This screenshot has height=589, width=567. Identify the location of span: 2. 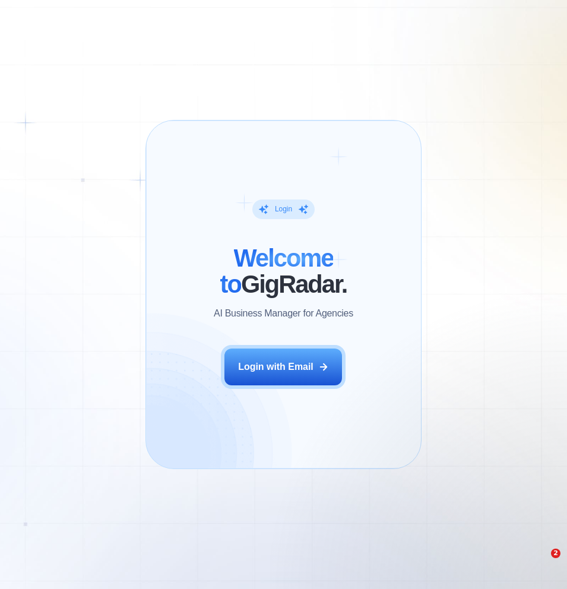
(556, 553).